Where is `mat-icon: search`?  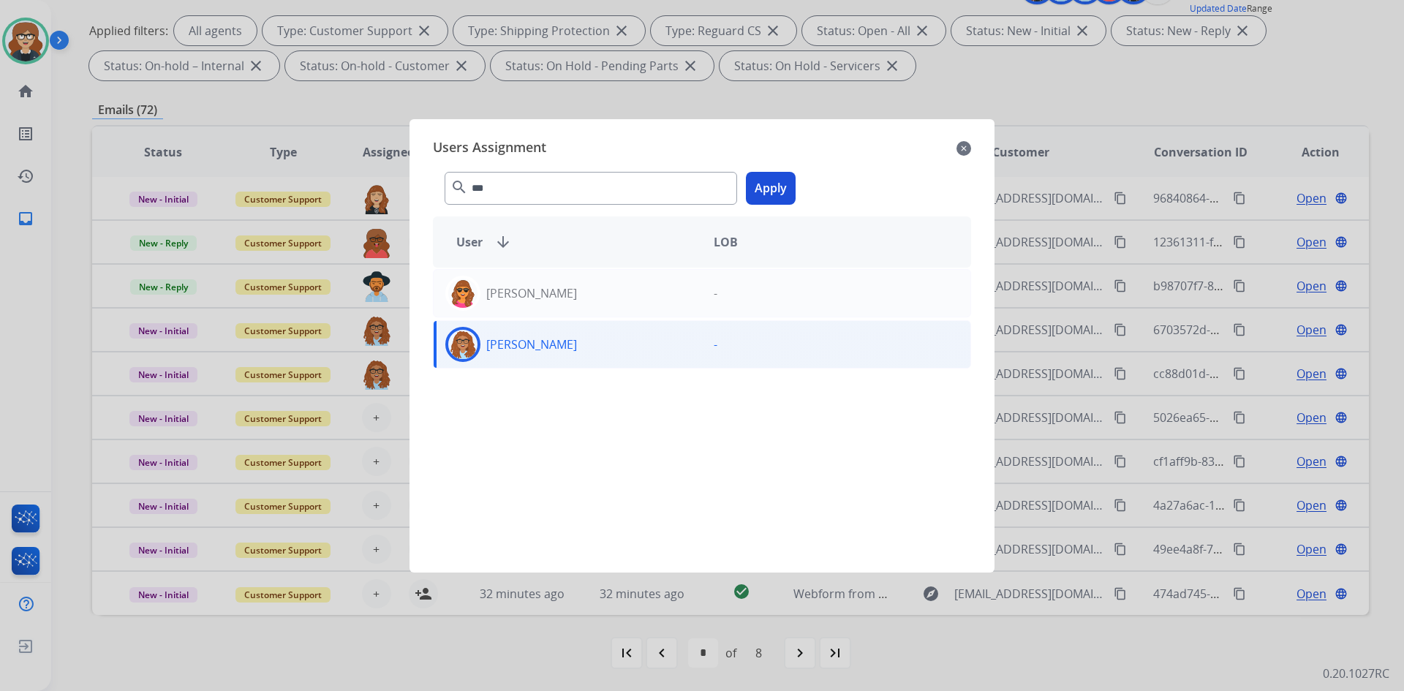 mat-icon: search is located at coordinates (459, 187).